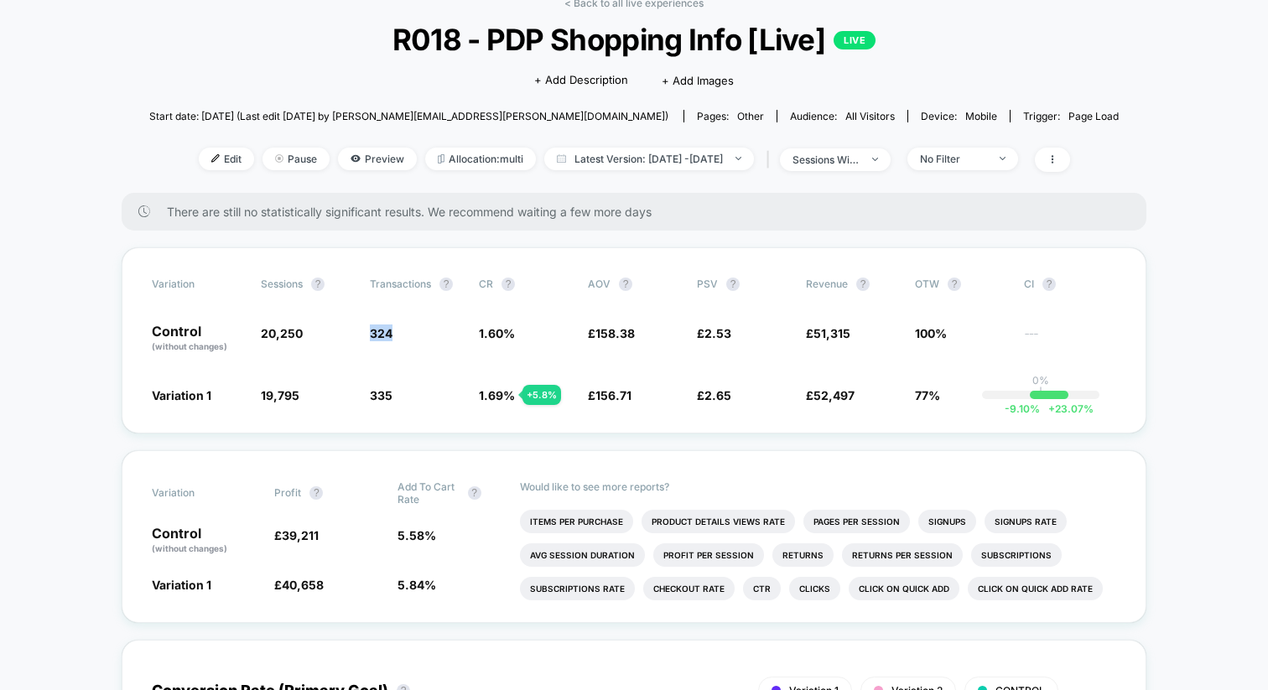 The width and height of the screenshot is (1268, 690). I want to click on li: Pages Per Session, so click(857, 522).